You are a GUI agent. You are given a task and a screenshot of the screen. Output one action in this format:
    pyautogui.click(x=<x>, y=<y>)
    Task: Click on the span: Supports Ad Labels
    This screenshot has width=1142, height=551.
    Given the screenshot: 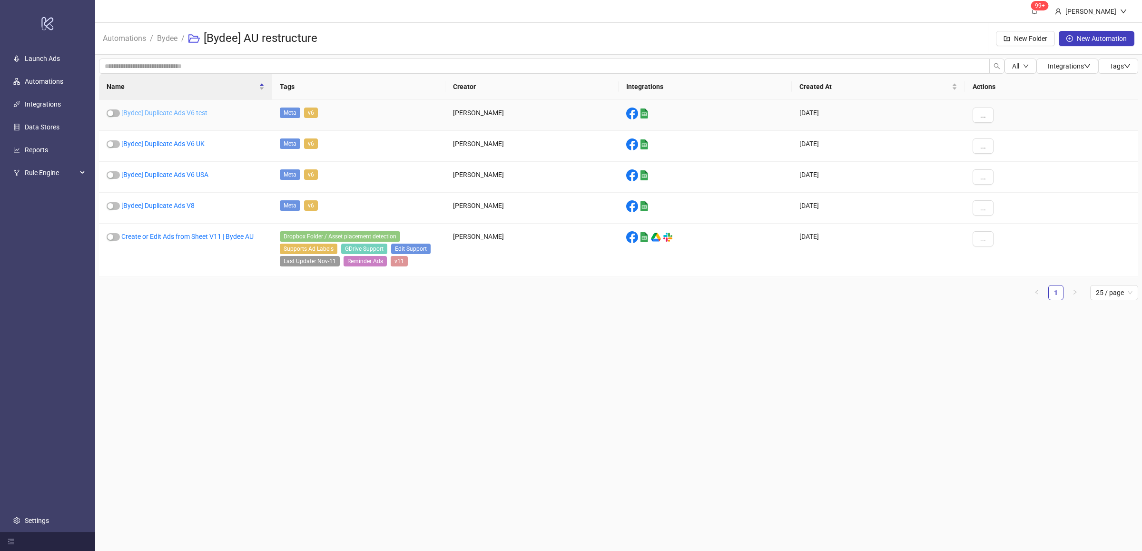 What is the action you would take?
    pyautogui.click(x=308, y=249)
    